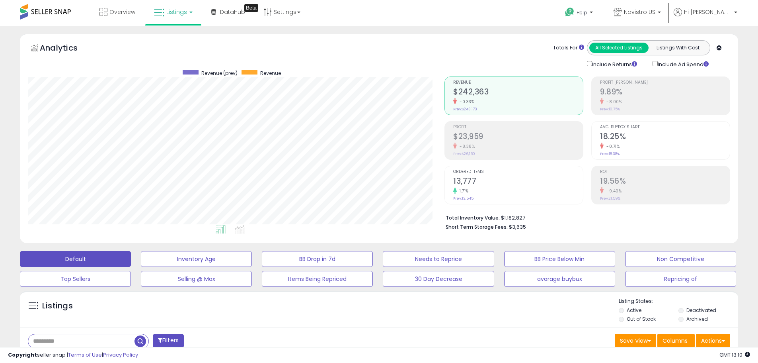 This screenshot has width=758, height=363. I want to click on small: Prev: 18.38%, so click(610, 154).